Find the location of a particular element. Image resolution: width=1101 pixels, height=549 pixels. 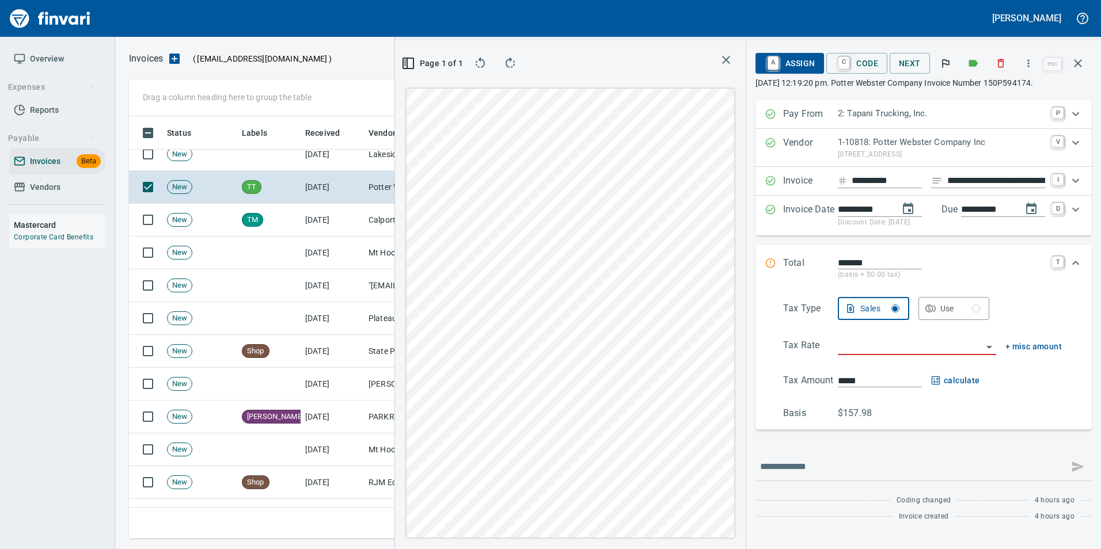

nav: breadcrumb is located at coordinates (146, 59).